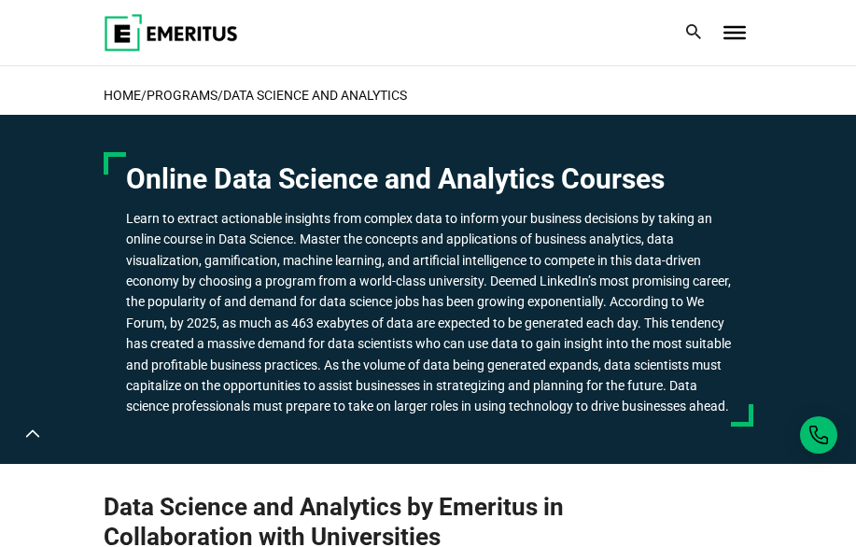 The width and height of the screenshot is (856, 547). Describe the element at coordinates (314, 95) in the screenshot. I see `a: Data Science and Analytics` at that location.